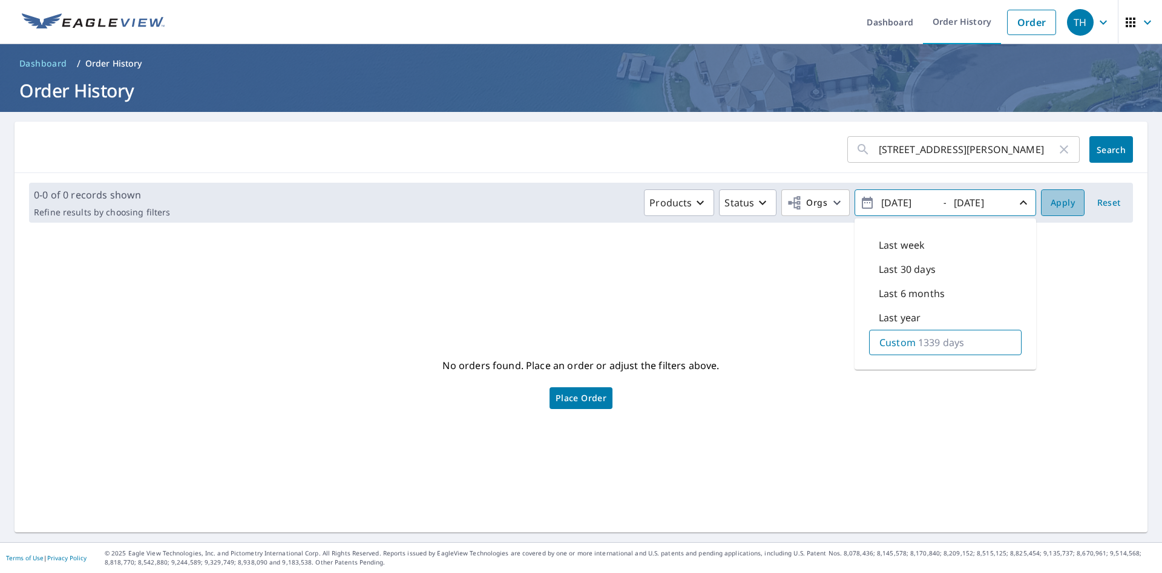 This screenshot has width=1162, height=573. I want to click on div: Last 30 days, so click(946, 269).